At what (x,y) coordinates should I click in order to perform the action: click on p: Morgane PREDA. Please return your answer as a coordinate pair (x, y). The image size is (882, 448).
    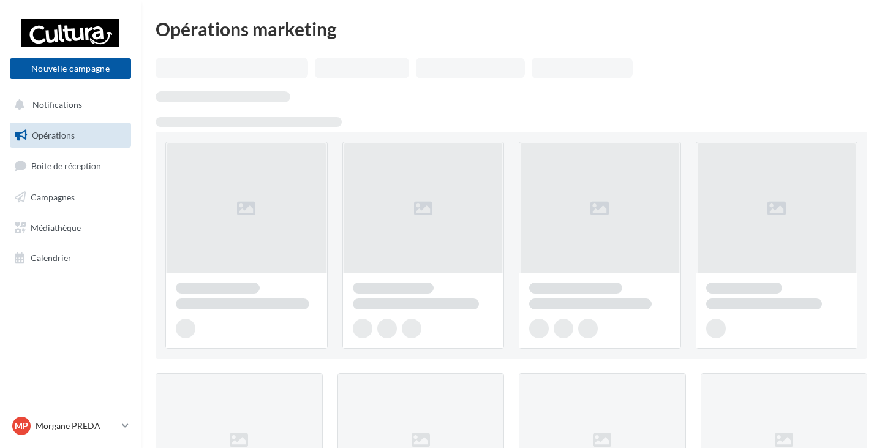
    Looking at the image, I should click on (76, 426).